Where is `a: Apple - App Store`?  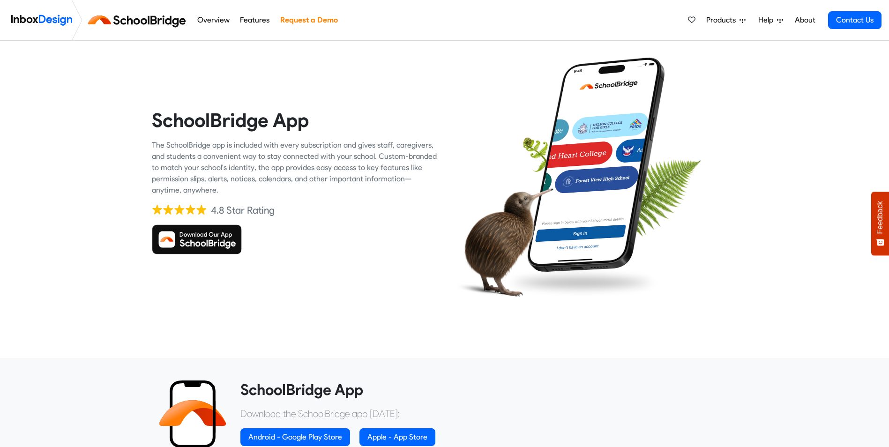
a: Apple - App Store is located at coordinates (398, 437).